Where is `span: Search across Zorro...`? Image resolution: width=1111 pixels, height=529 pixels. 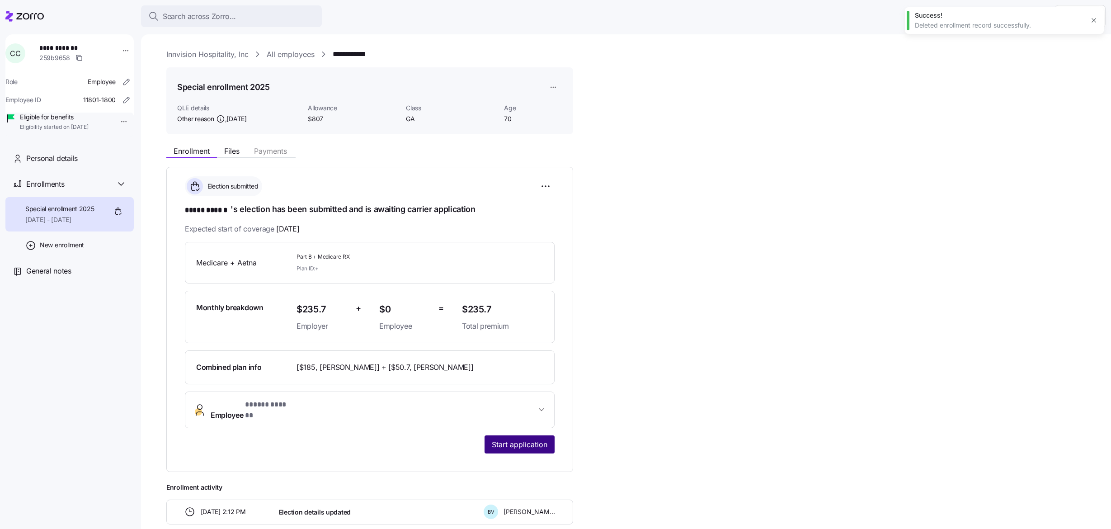 span: Search across Zorro... is located at coordinates (199, 16).